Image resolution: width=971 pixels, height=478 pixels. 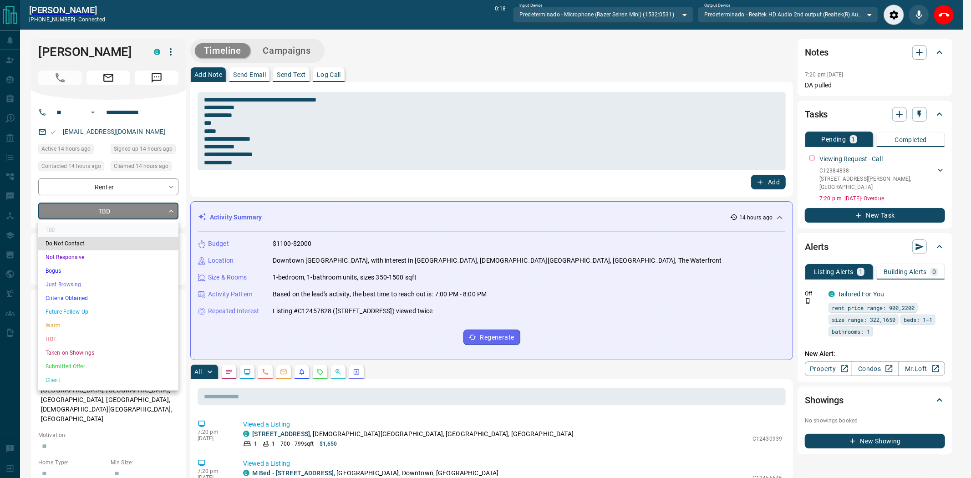 I want to click on li: Criteria Obtained, so click(x=108, y=298).